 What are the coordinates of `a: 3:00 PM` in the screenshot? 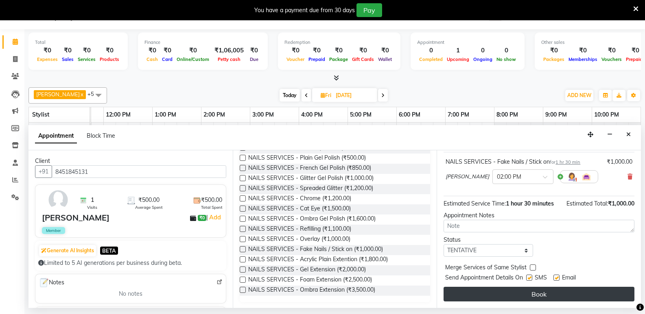 It's located at (263, 115).